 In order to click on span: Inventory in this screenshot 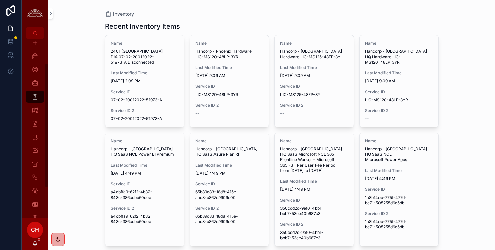, I will do `click(124, 14)`.